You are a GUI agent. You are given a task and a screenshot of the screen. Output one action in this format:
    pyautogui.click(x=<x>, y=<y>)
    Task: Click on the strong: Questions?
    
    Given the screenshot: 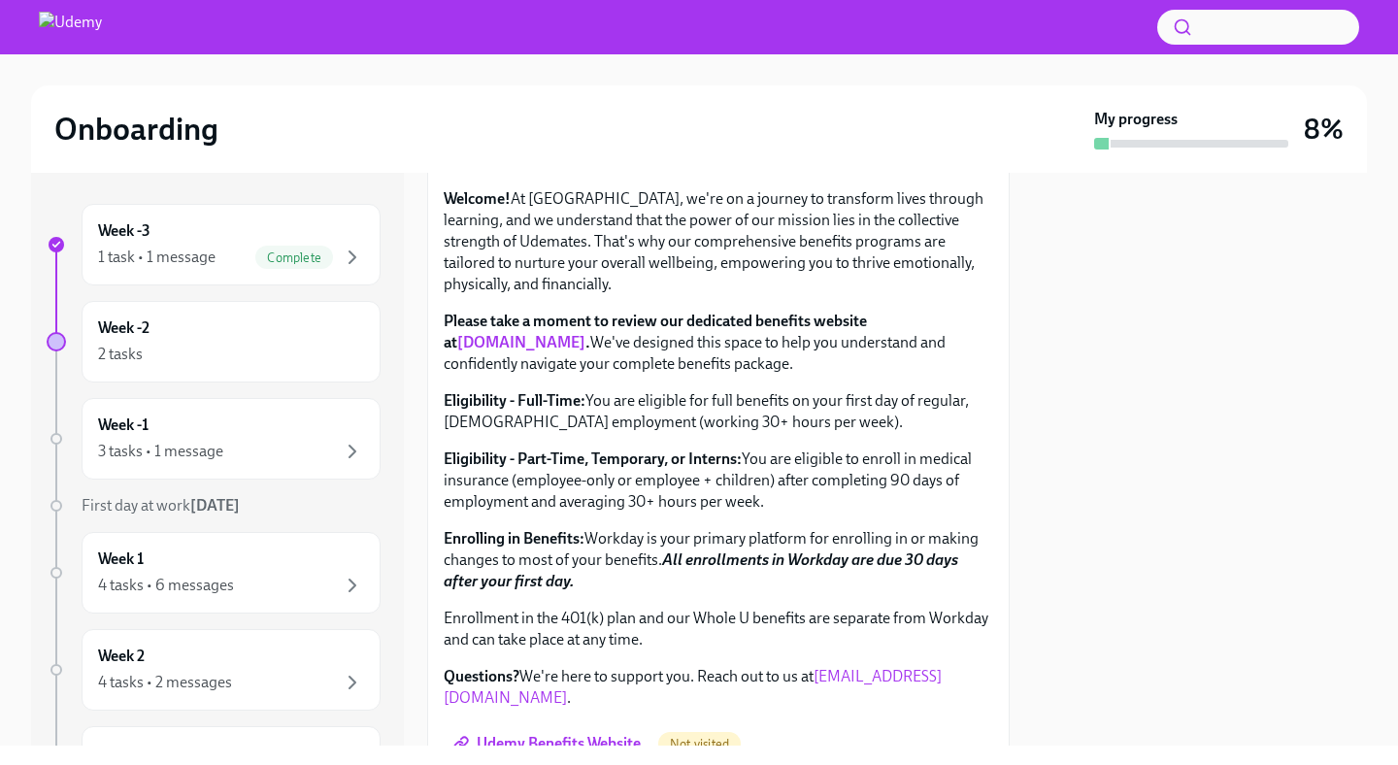 What is the action you would take?
    pyautogui.click(x=482, y=676)
    